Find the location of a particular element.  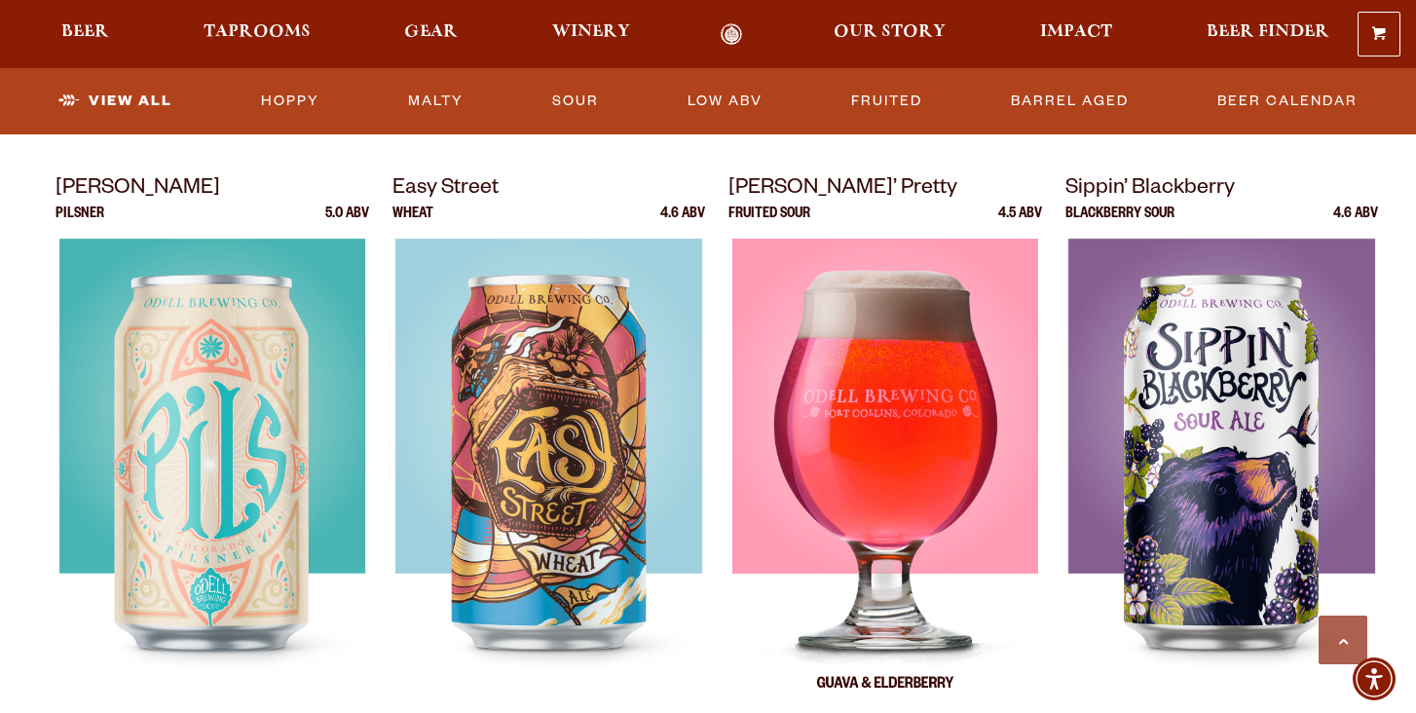

a: Malty is located at coordinates (435, 101).